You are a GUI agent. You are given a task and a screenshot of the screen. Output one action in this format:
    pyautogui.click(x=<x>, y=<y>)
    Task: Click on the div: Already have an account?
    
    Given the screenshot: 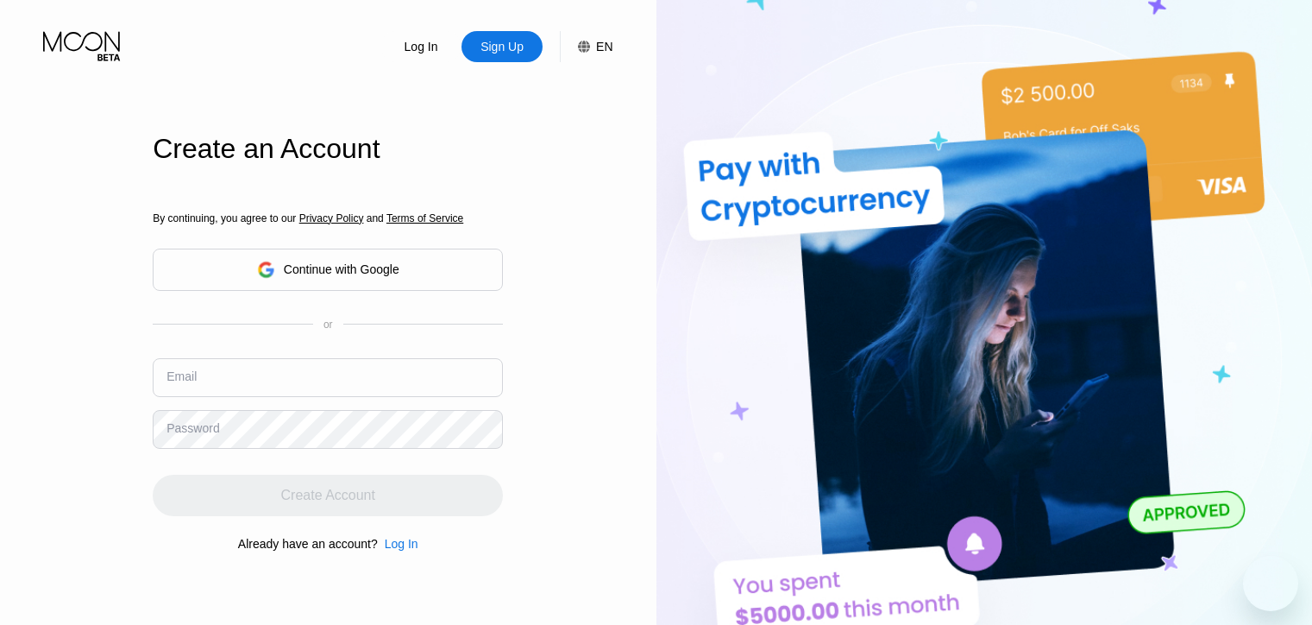 What is the action you would take?
    pyautogui.click(x=308, y=543)
    